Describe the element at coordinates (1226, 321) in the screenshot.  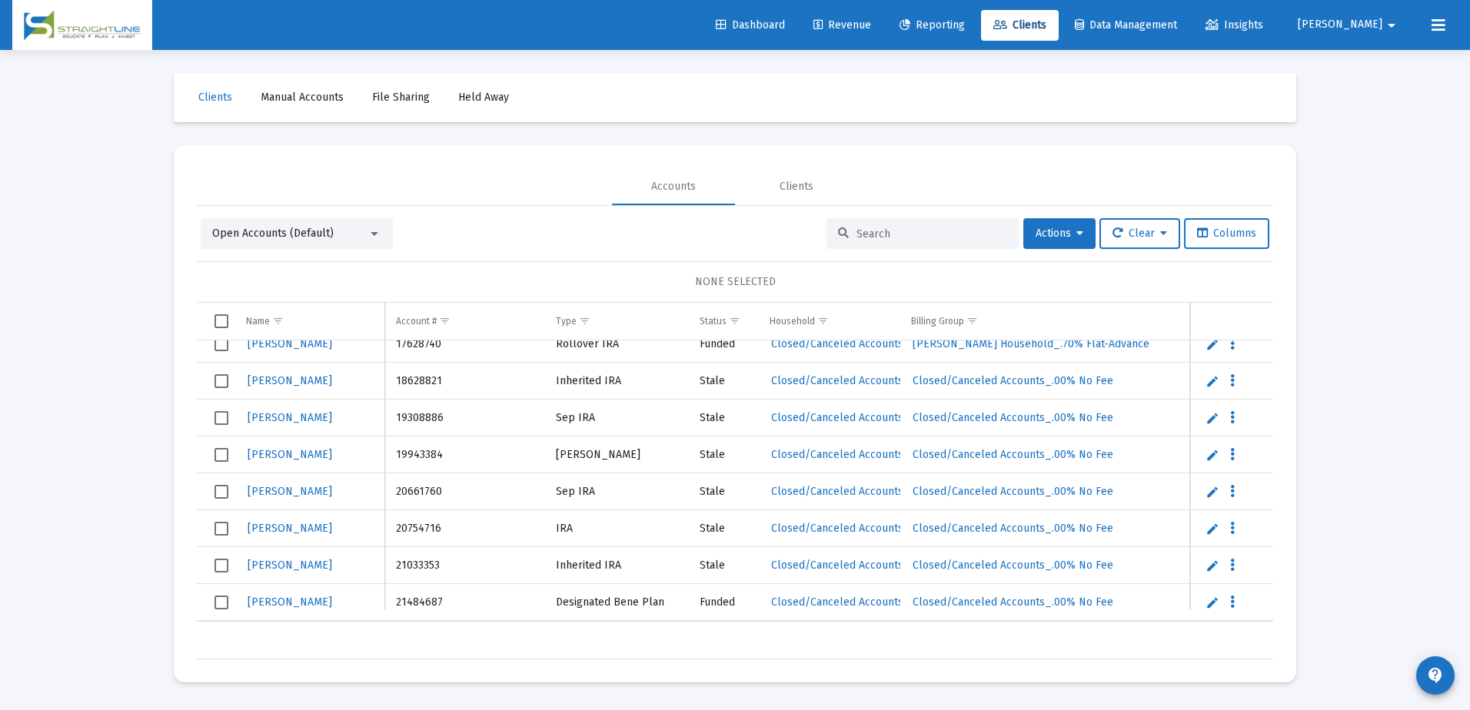
I see `td: Column Custodian` at that location.